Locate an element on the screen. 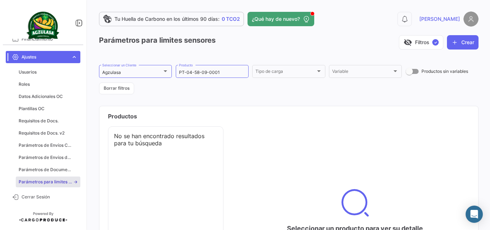  span: Financiamiento is located at coordinates (50, 39).